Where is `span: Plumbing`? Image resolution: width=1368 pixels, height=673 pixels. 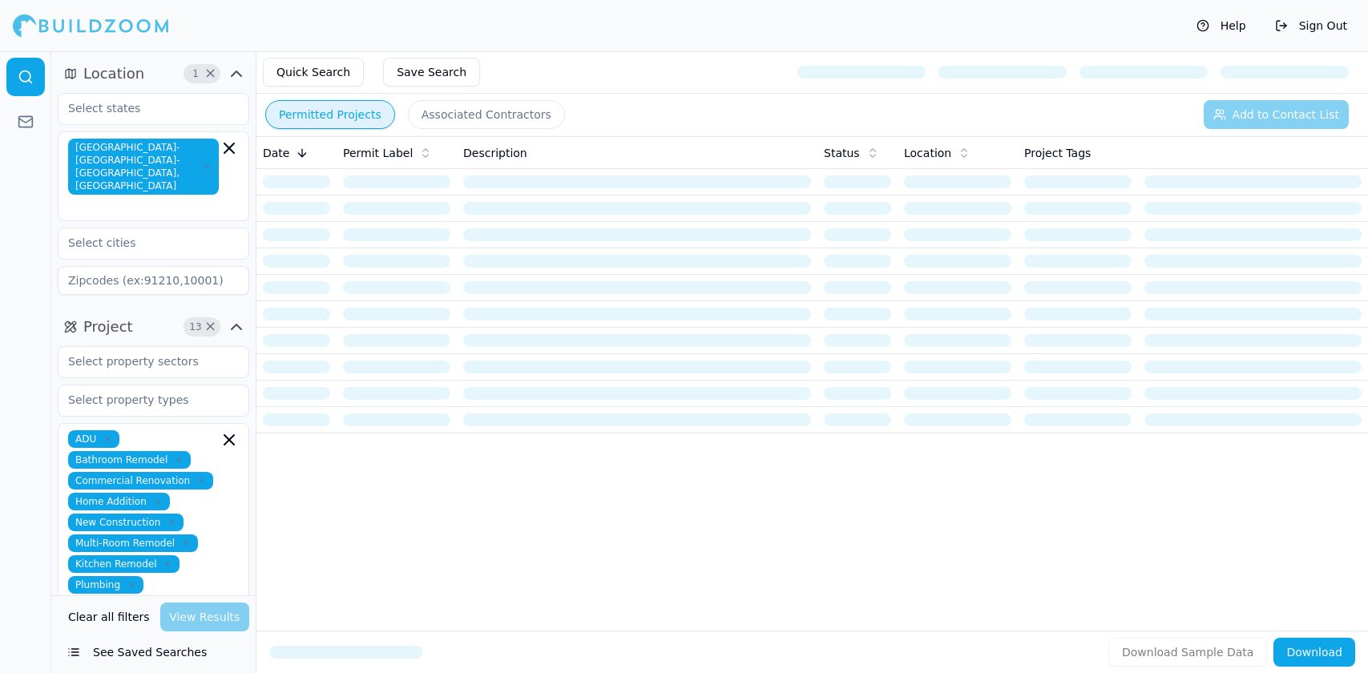 span: Plumbing is located at coordinates (106, 585).